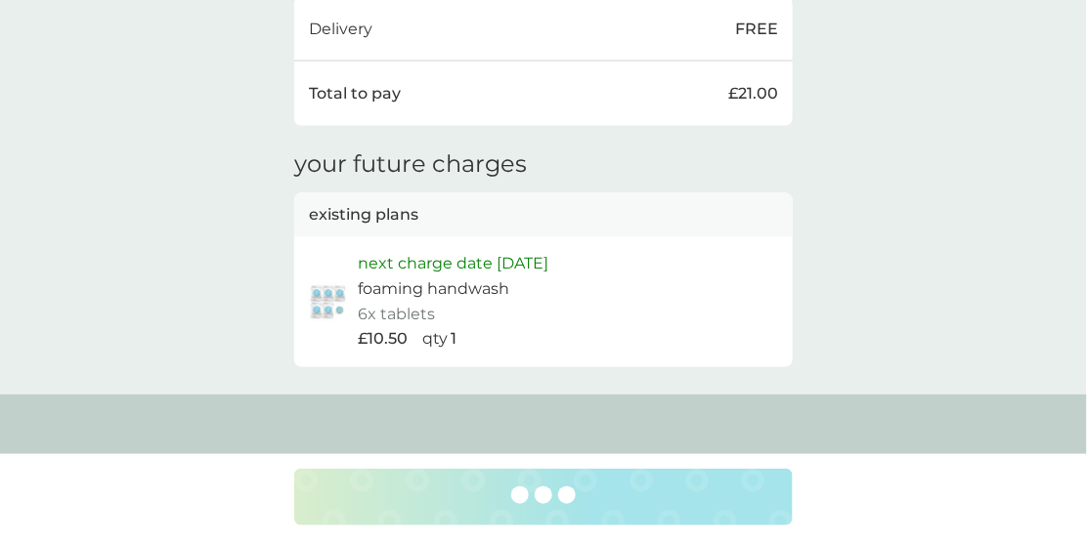 The image size is (1087, 539). I want to click on p: foaming handwash, so click(433, 290).